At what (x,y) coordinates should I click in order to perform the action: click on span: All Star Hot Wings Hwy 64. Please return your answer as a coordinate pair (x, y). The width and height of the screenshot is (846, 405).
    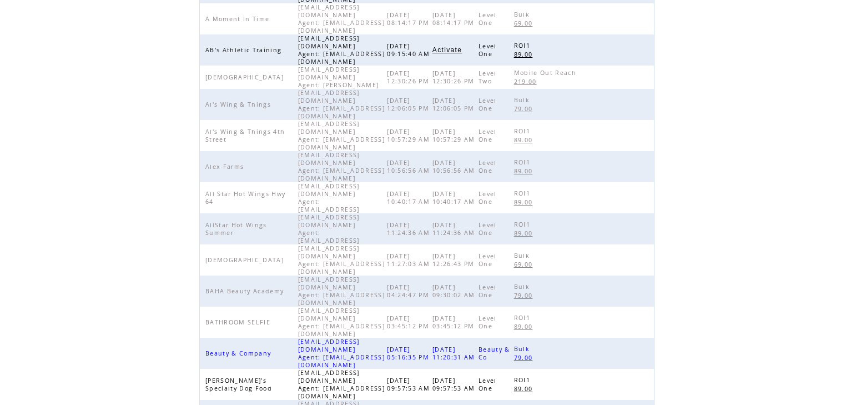
    Looking at the image, I should click on (245, 198).